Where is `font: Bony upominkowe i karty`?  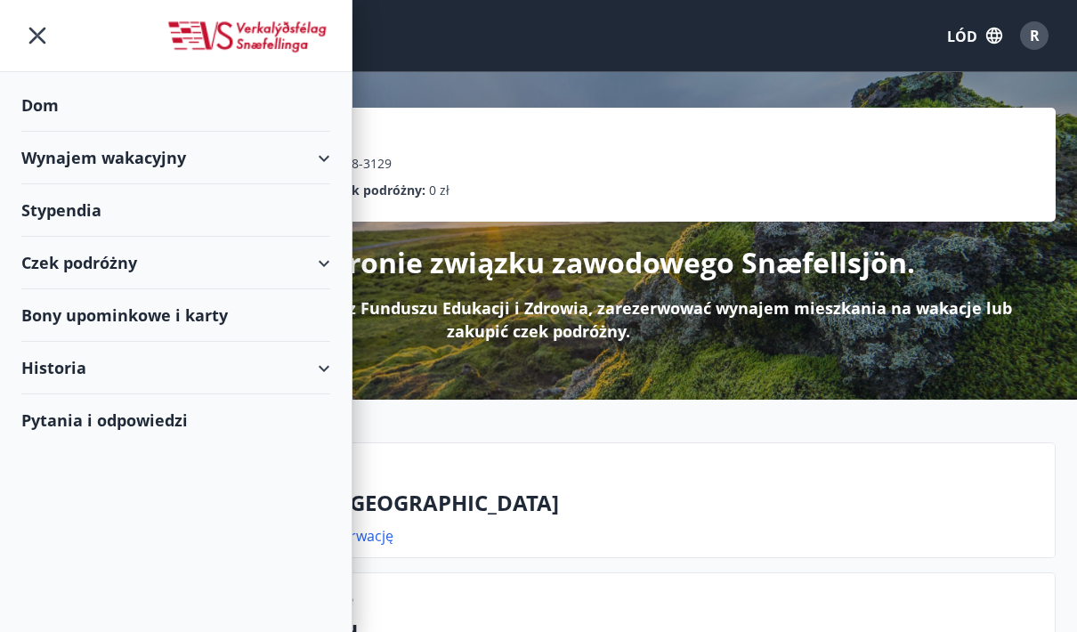 font: Bony upominkowe i karty is located at coordinates (125, 315).